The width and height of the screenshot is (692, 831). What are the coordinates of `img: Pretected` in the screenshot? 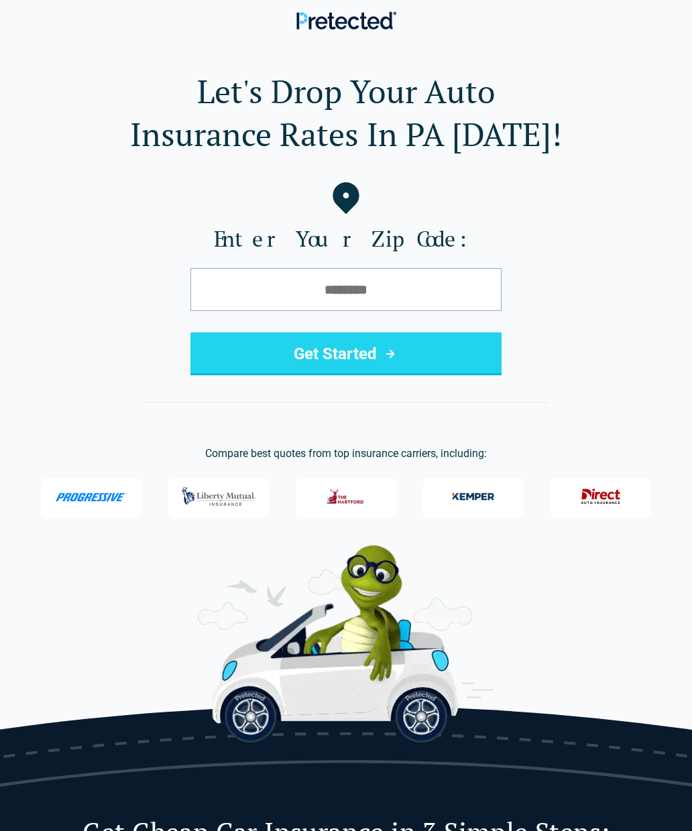 It's located at (346, 20).